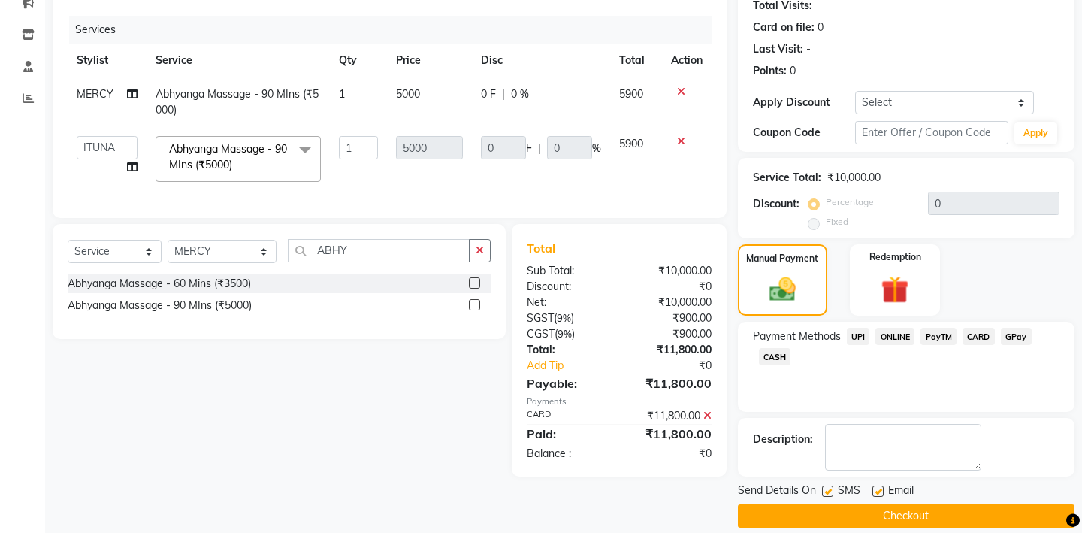 This screenshot has width=1082, height=533. I want to click on label: Redemption, so click(895, 257).